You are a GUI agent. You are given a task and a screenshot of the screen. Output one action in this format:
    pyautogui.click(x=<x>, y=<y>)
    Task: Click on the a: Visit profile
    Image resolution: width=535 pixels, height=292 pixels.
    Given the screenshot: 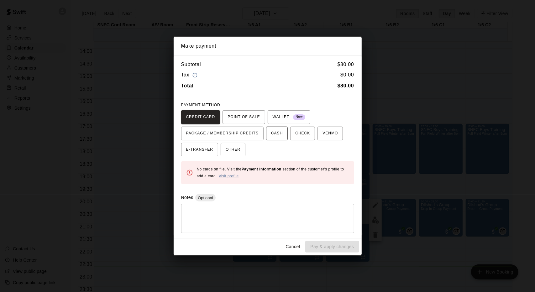 What is the action you would take?
    pyautogui.click(x=229, y=176)
    